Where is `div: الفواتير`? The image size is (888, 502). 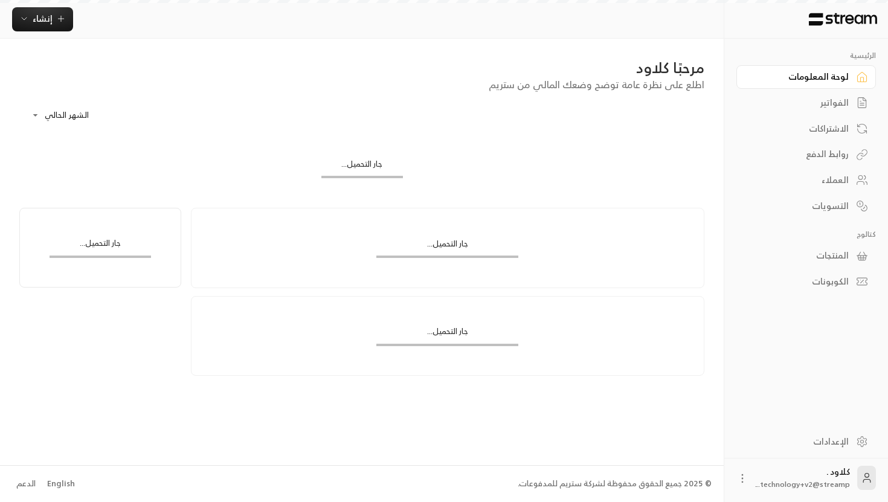 div: الفواتير is located at coordinates (800, 103).